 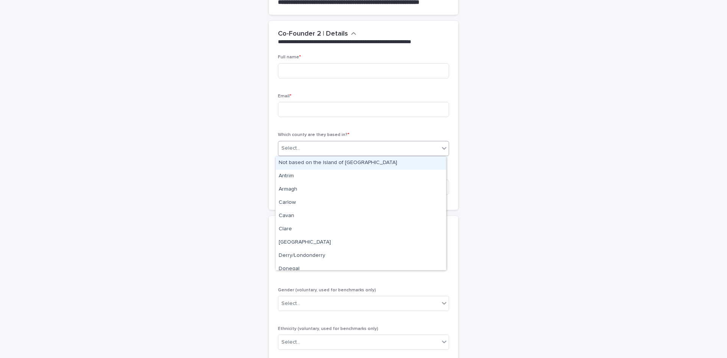 I want to click on div: Not based on the Island of Ireland, so click(x=361, y=163).